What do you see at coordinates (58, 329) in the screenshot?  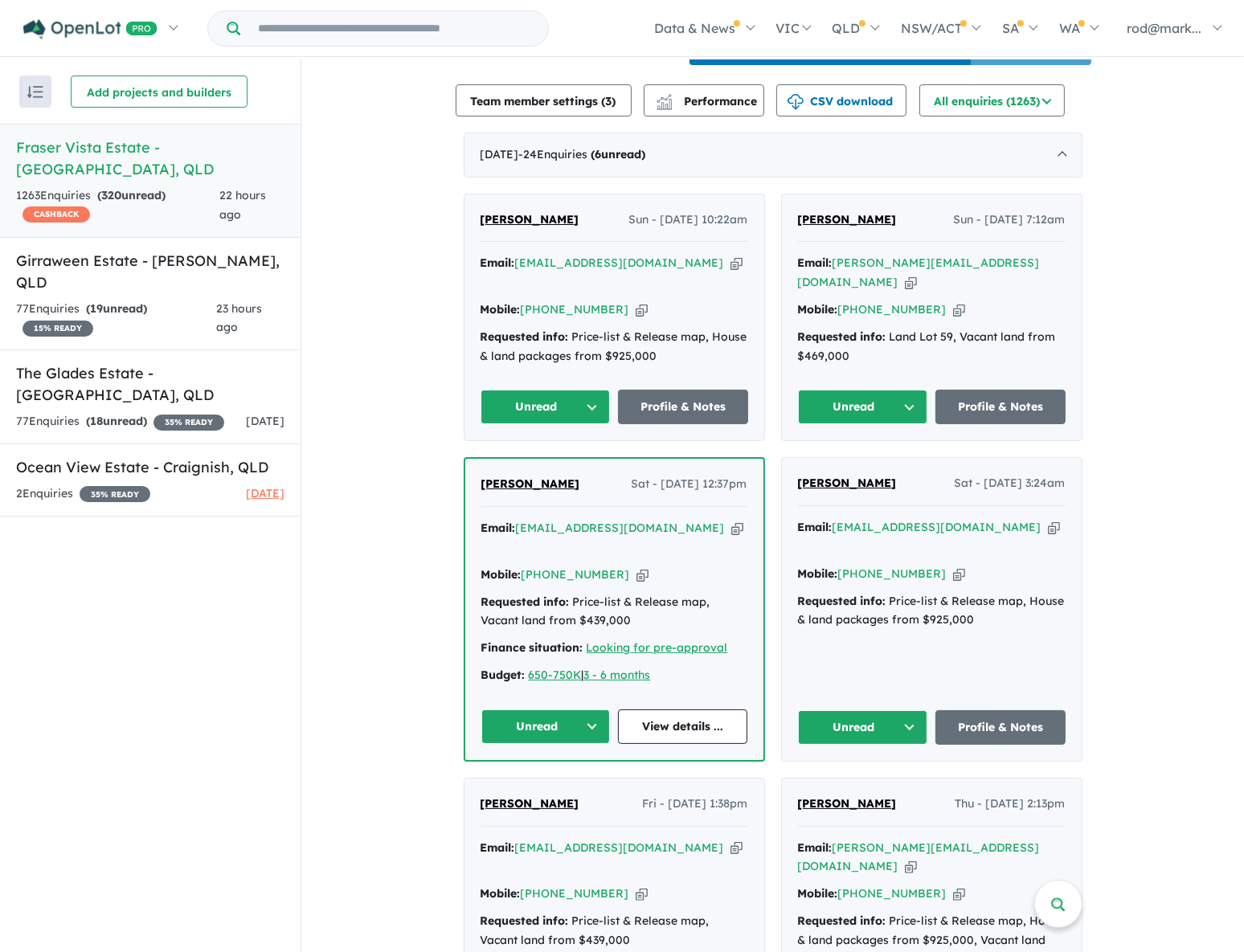 I see `span: 15 % READY` at bounding box center [58, 329].